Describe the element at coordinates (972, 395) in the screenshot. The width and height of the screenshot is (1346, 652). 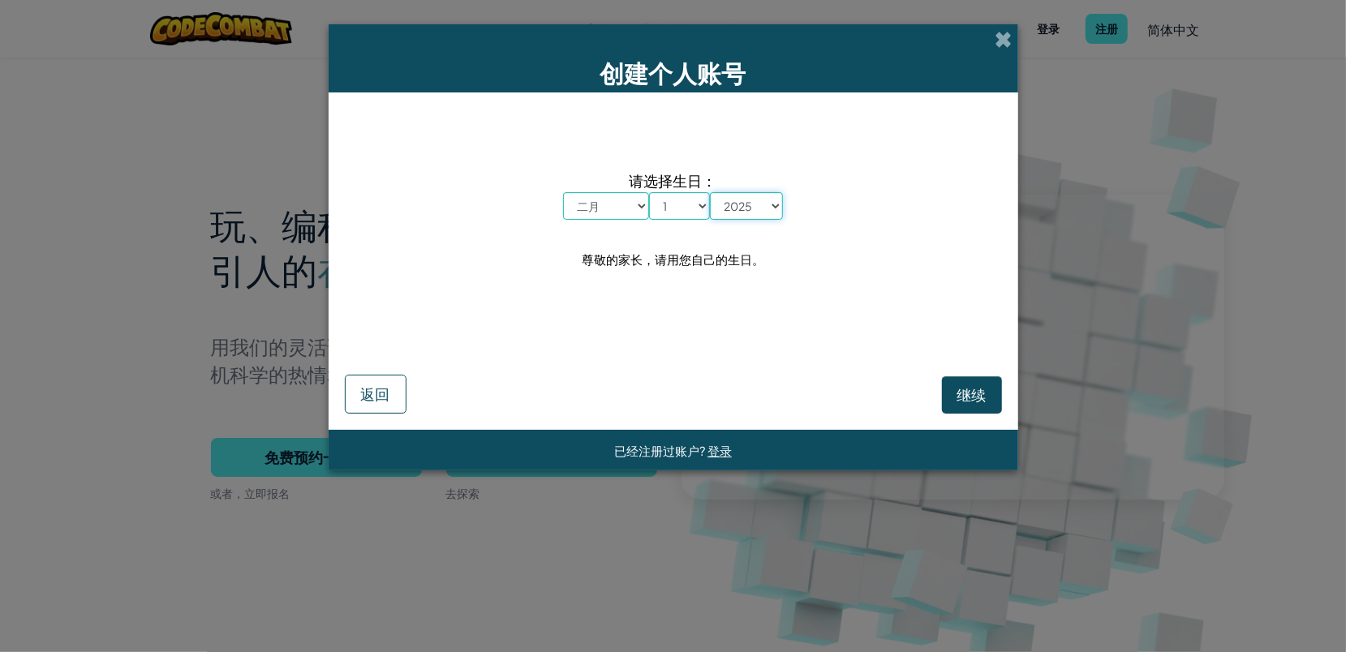
I see `button: 继续` at that location.